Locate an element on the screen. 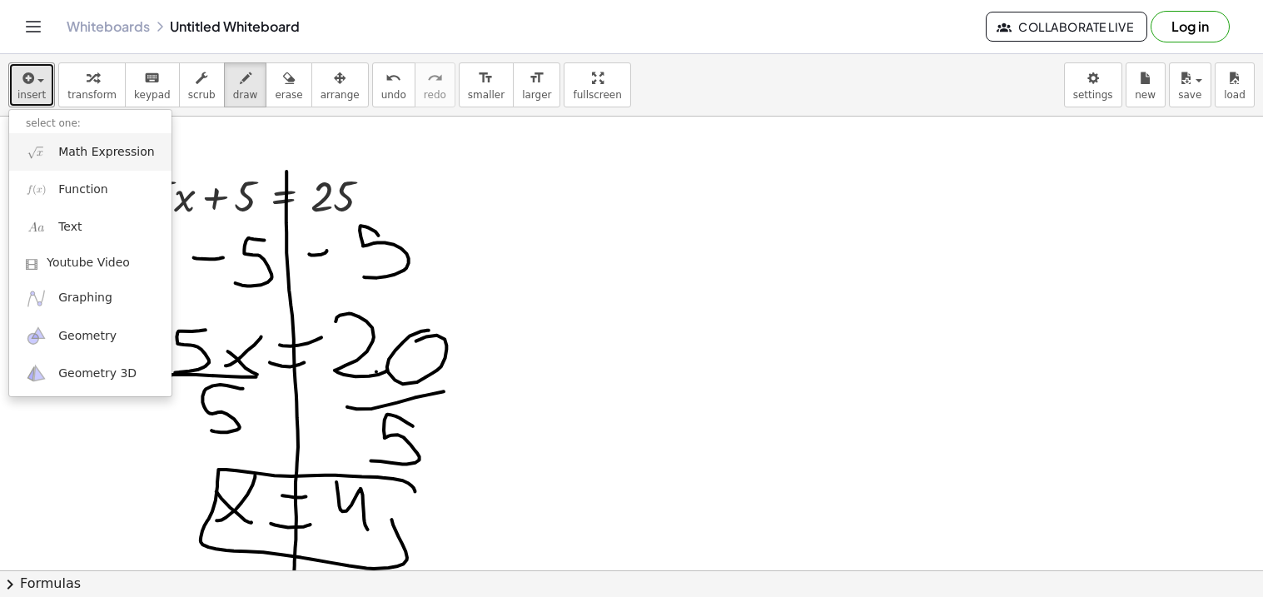 The image size is (1263, 597). span: load is located at coordinates (1235, 95).